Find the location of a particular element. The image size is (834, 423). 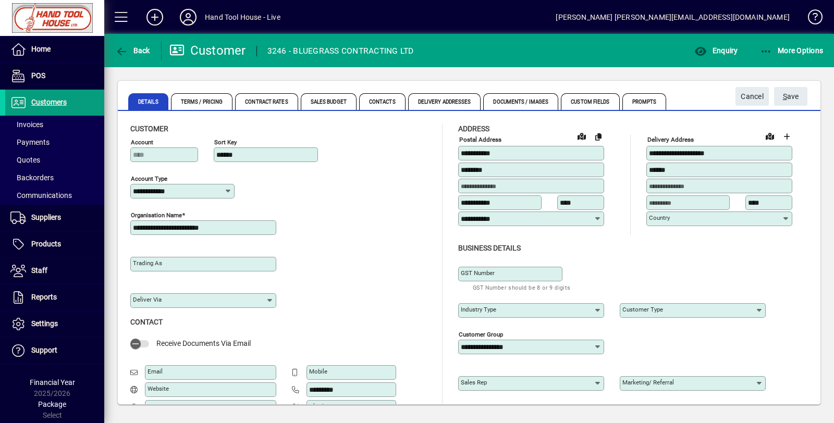

mat-label: Email is located at coordinates (155, 371).